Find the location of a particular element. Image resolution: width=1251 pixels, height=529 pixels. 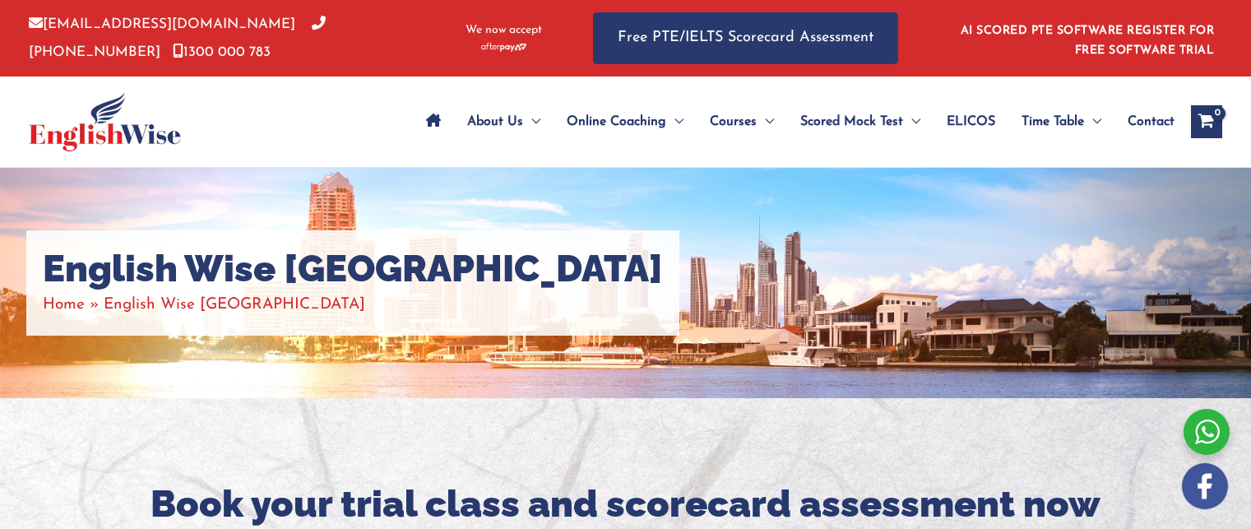

span: About Us is located at coordinates (495, 122).